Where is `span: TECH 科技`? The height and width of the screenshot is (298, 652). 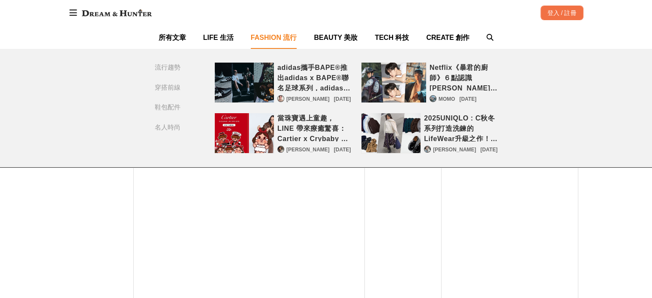 span: TECH 科技 is located at coordinates (392, 37).